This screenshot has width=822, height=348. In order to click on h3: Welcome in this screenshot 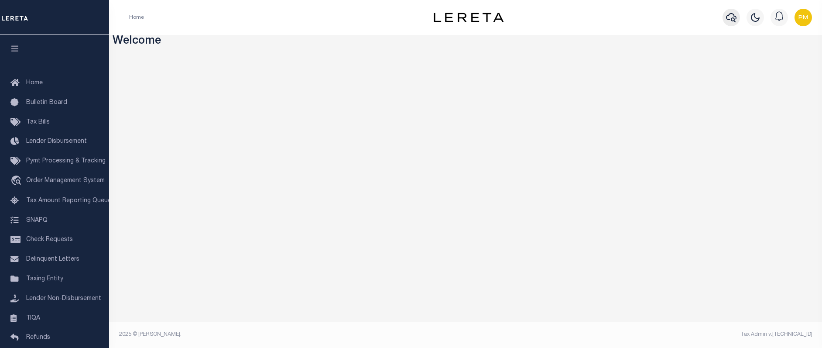, I will do `click(465, 41)`.